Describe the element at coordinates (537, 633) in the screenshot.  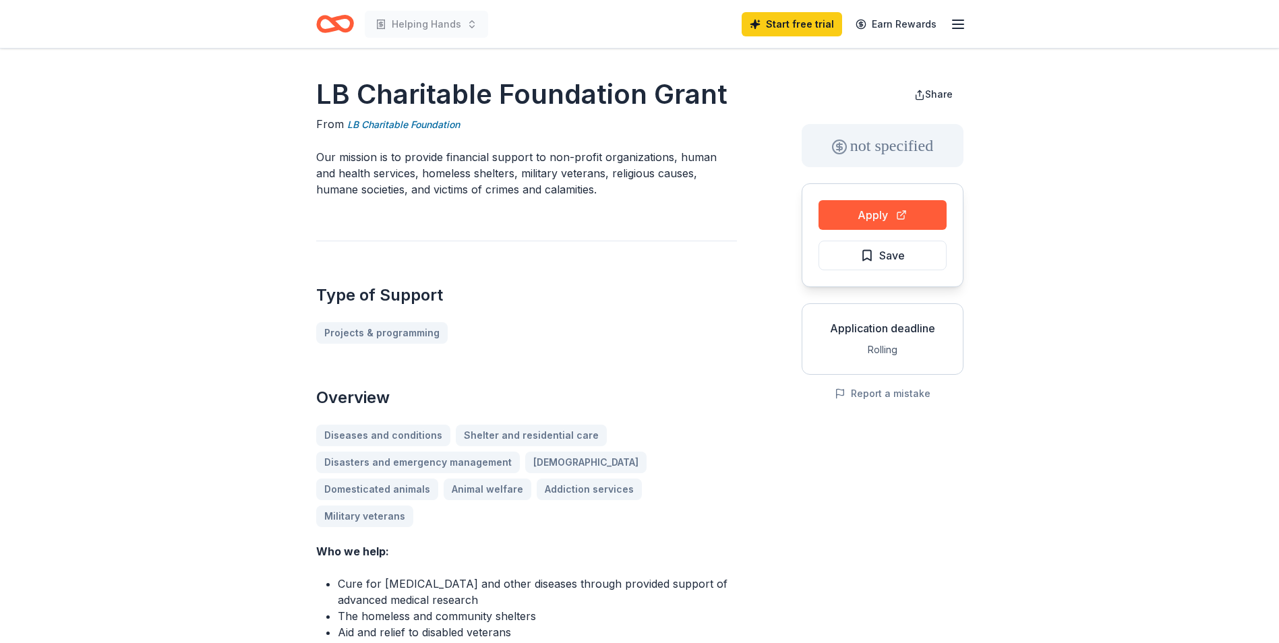
I see `li: Aid and relief to disabled veterans` at that location.